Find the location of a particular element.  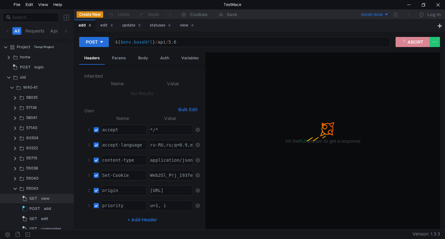

input: Search... is located at coordinates (33, 17).